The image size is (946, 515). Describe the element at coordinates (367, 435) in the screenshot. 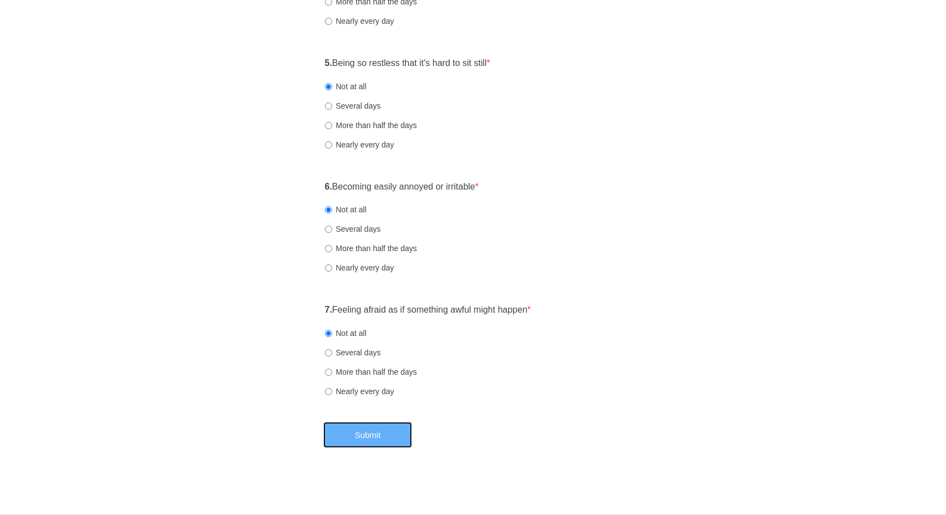

I see `button: Submit` at that location.